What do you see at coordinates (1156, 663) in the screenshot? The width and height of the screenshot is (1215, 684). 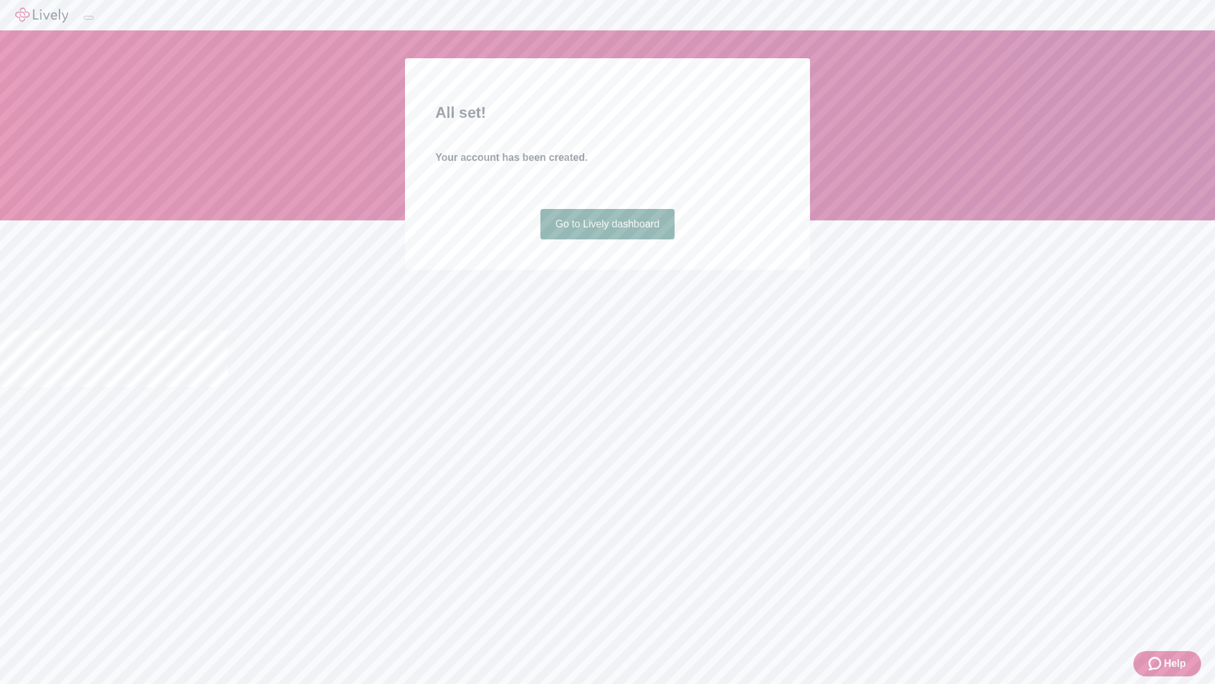 I see `svg: Zendesk support icon` at bounding box center [1156, 663].